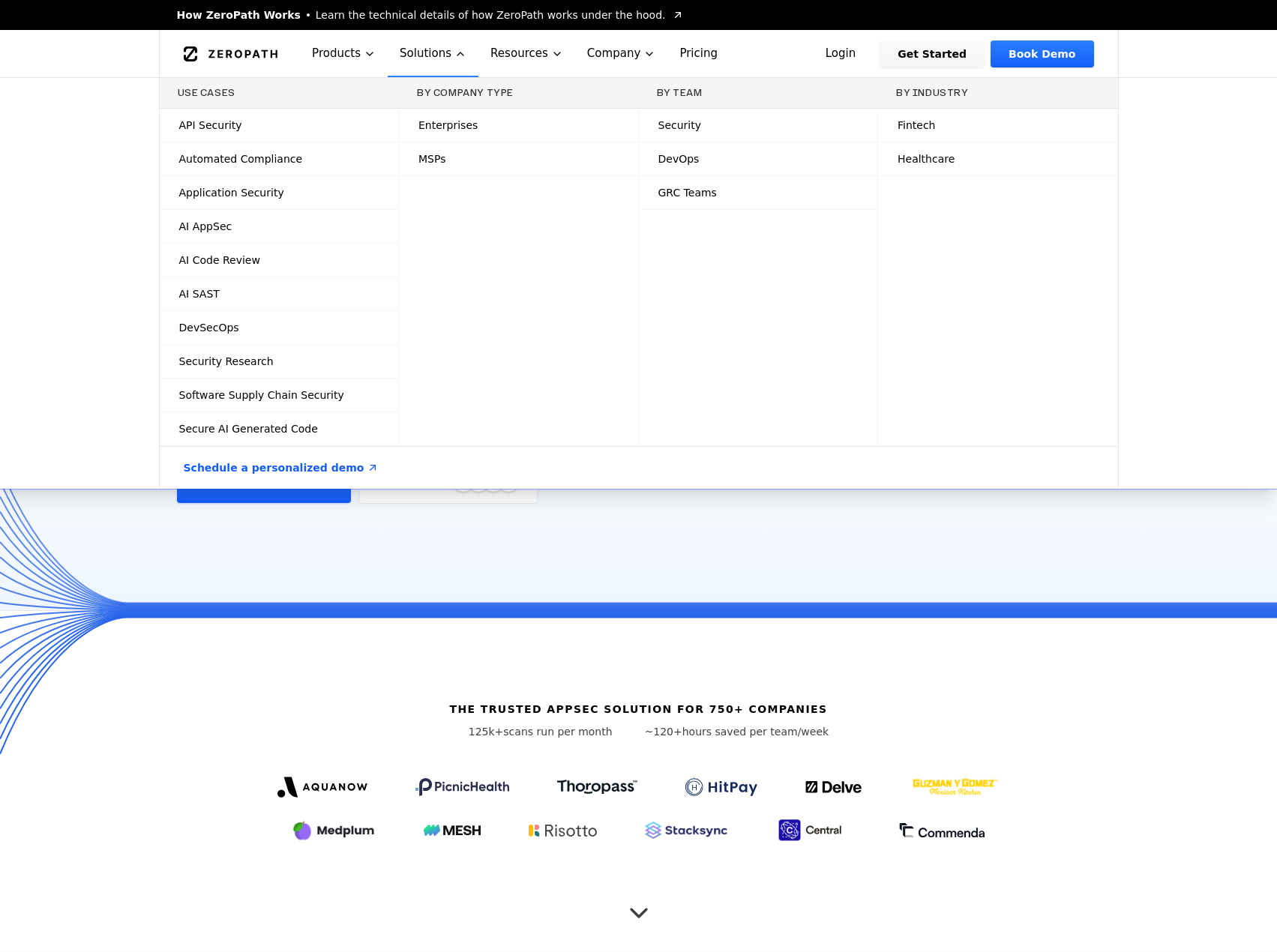 The height and width of the screenshot is (952, 1277). Describe the element at coordinates (334, 831) in the screenshot. I see `img: Medplum` at that location.